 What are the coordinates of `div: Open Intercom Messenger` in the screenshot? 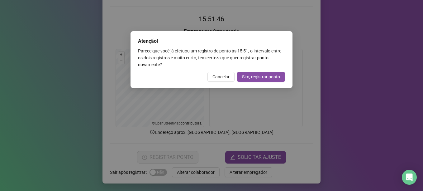 It's located at (409, 177).